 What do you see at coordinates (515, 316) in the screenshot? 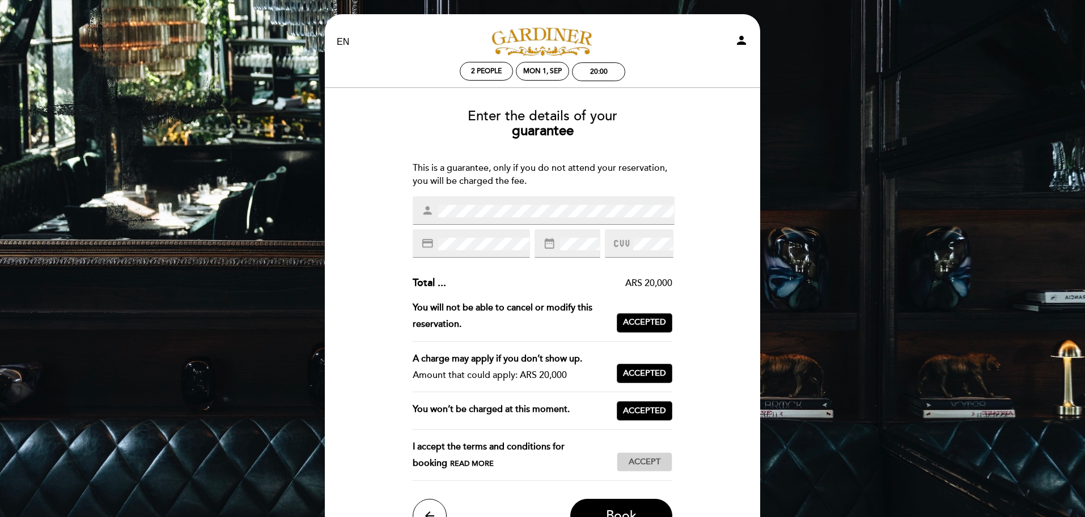
I see `div: You will not be able to cancel or modify this reservation.` at bounding box center [515, 316].